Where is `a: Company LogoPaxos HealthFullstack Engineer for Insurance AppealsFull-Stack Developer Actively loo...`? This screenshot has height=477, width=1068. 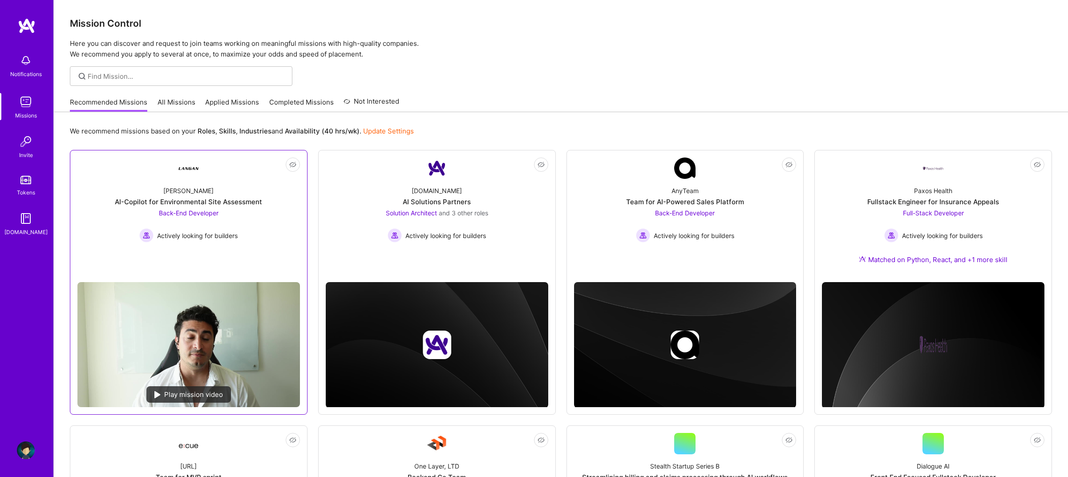
a: Company LogoPaxos HealthFullstack Engineer for Insurance AppealsFull-Stack Developer Actively loo... is located at coordinates (933, 216).